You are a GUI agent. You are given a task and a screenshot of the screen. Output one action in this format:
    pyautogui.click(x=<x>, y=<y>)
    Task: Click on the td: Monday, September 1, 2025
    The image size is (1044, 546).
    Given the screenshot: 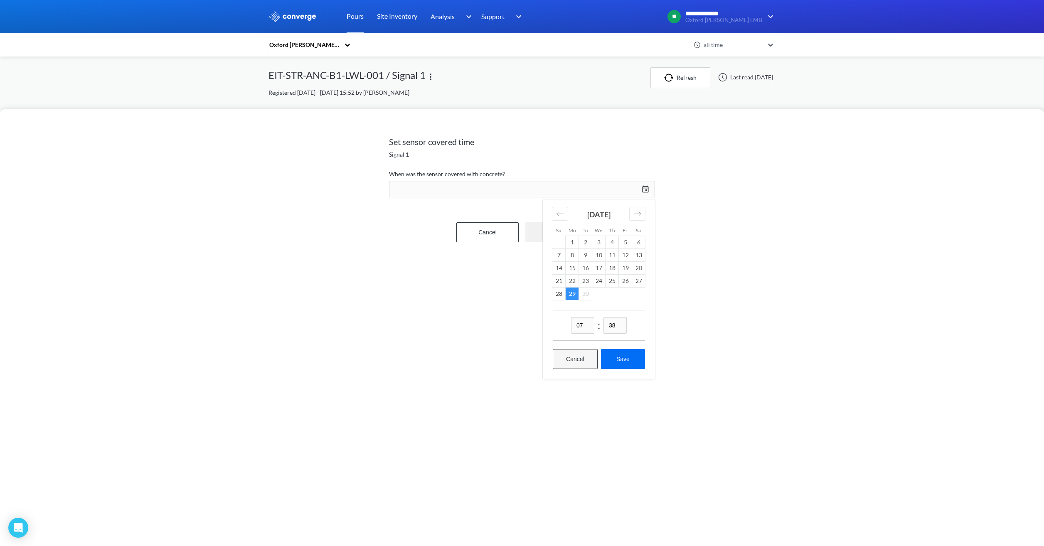 What is the action you would take?
    pyautogui.click(x=572, y=242)
    